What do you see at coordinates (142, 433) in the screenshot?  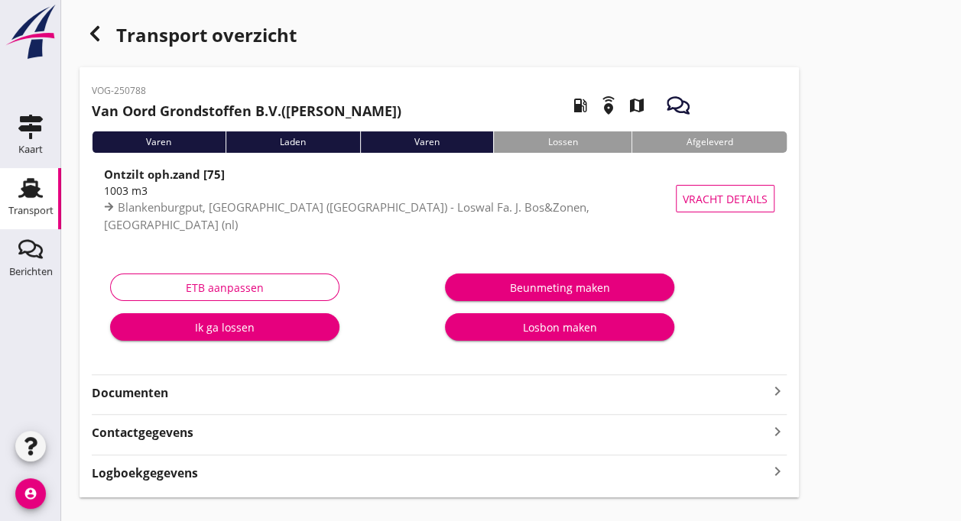 I see `strong: Contactgegevens` at bounding box center [142, 433].